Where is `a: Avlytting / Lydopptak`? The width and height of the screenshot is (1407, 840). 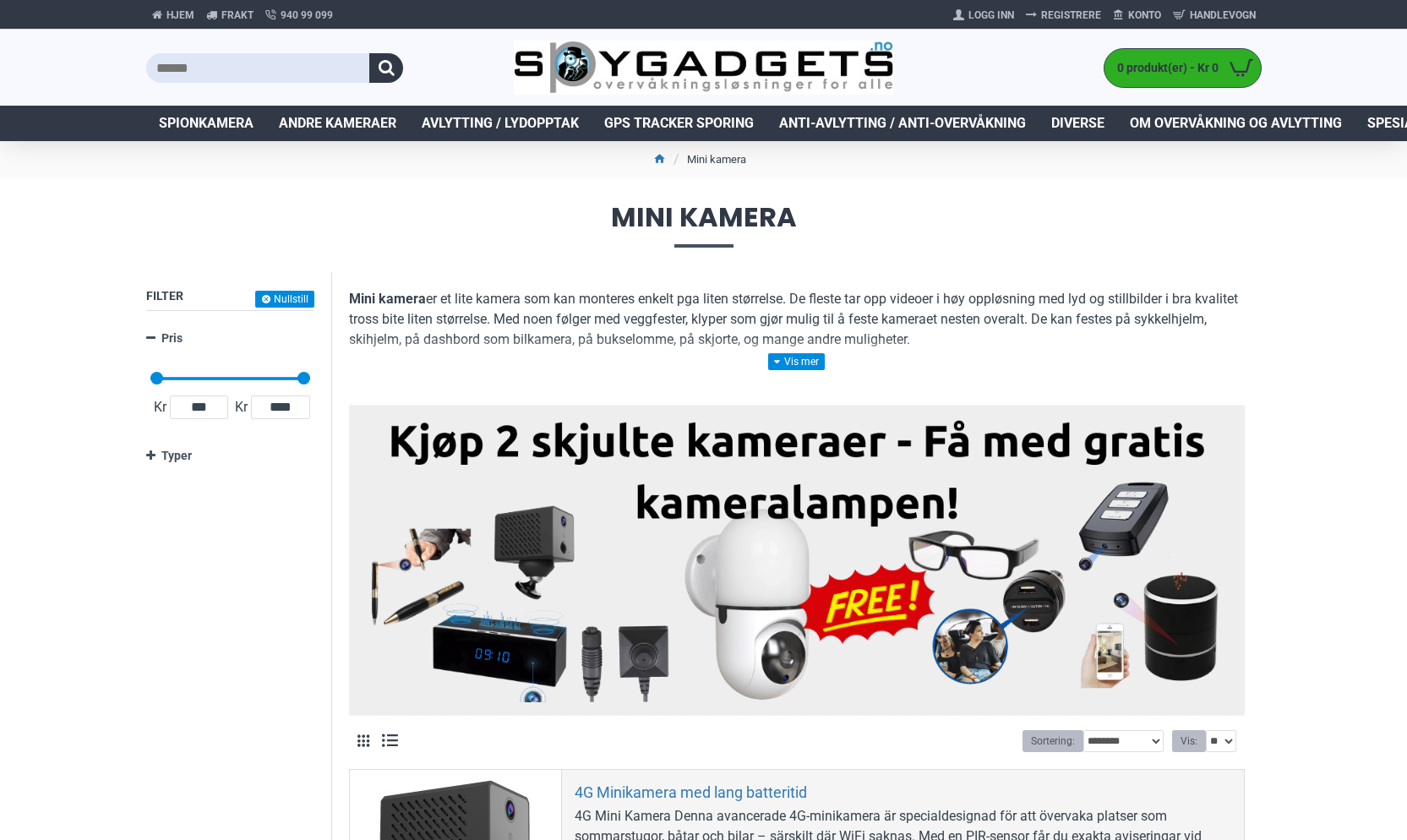
a: Avlytting / Lydopptak is located at coordinates (500, 123).